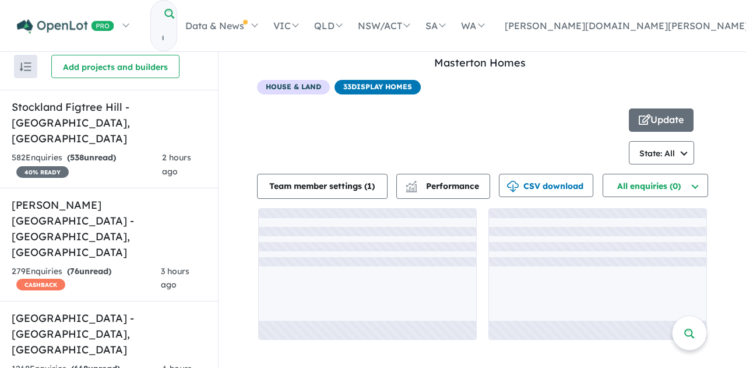 The height and width of the screenshot is (368, 746). I want to click on img: Openlot PRO Logo White, so click(65, 26).